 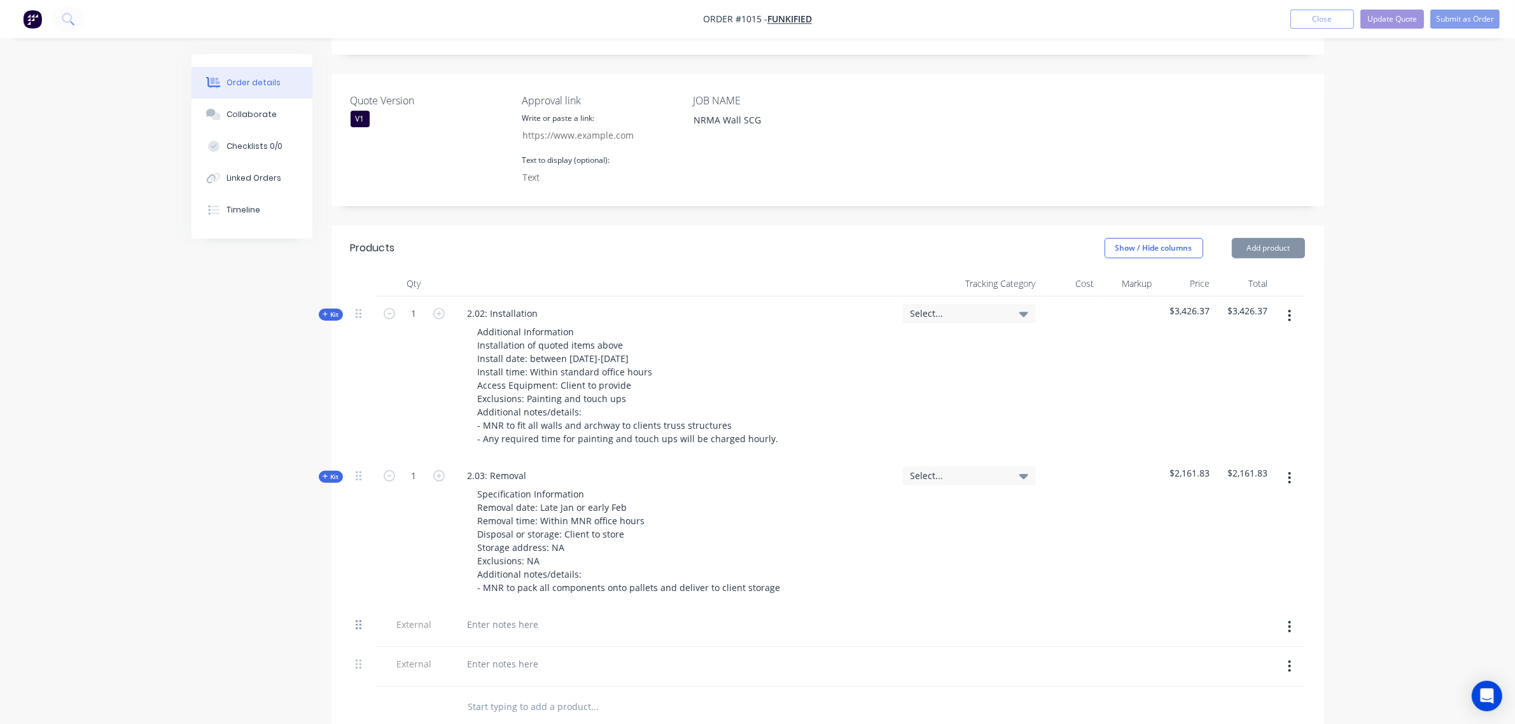 What do you see at coordinates (252, 146) in the screenshot?
I see `button: Checklists 0/0` at bounding box center [252, 146].